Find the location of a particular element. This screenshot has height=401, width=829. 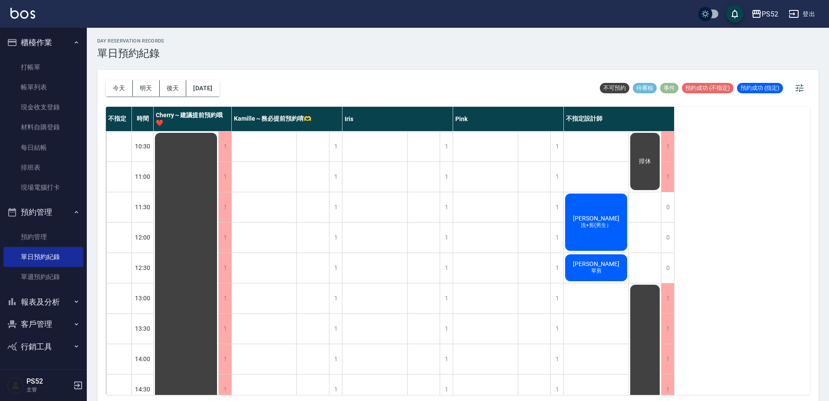

span: 事件 is located at coordinates (669, 88).